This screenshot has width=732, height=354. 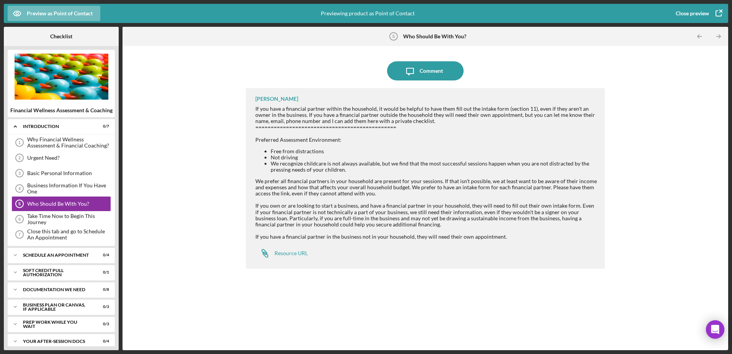 I want to click on div: 0 / 8, so click(x=102, y=290).